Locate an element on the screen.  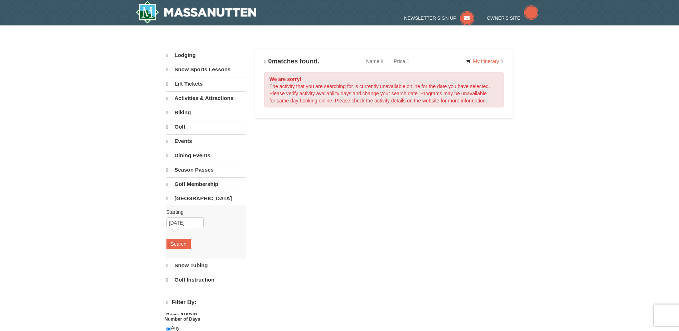
a: Season Passes is located at coordinates (206, 170).